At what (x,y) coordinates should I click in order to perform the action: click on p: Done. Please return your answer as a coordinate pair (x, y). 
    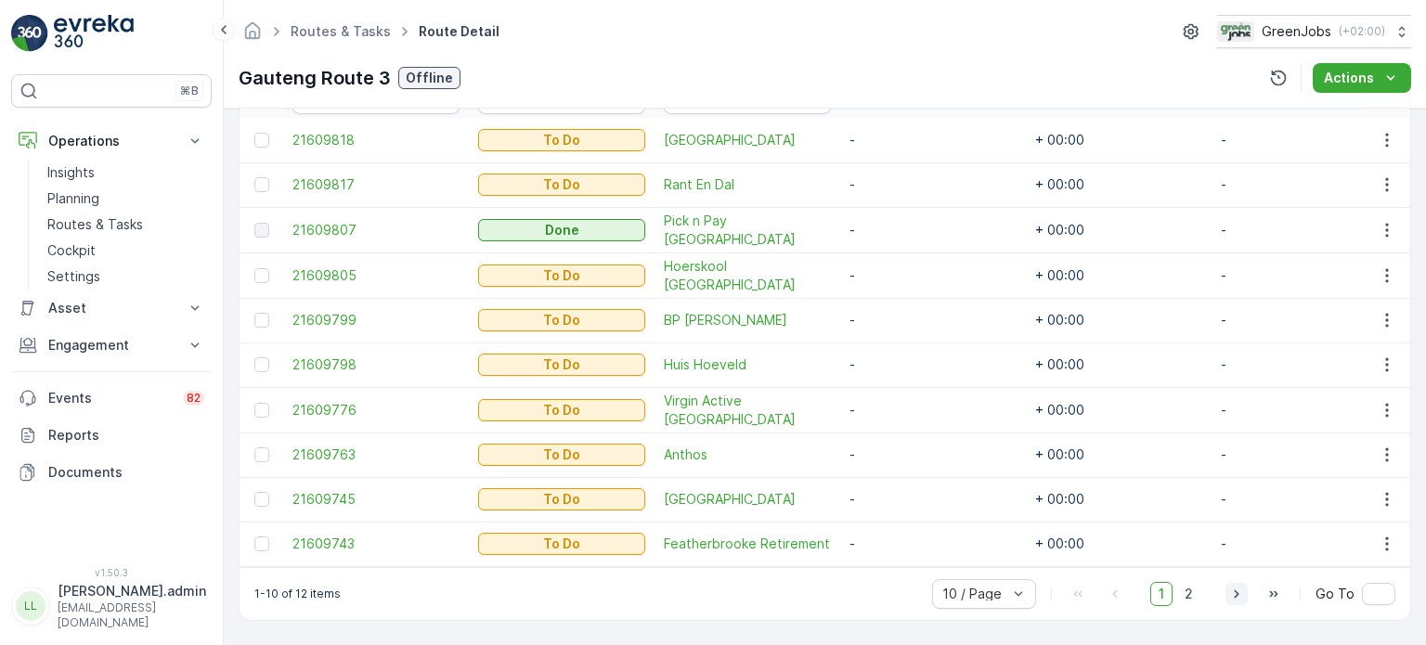
    Looking at the image, I should click on (562, 230).